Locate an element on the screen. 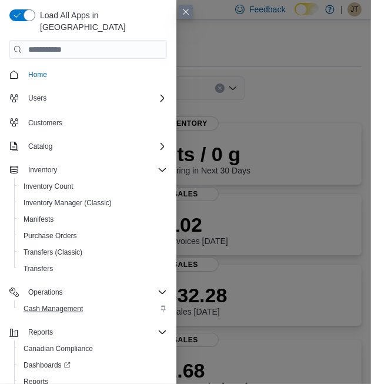  button: Home is located at coordinates (88, 74).